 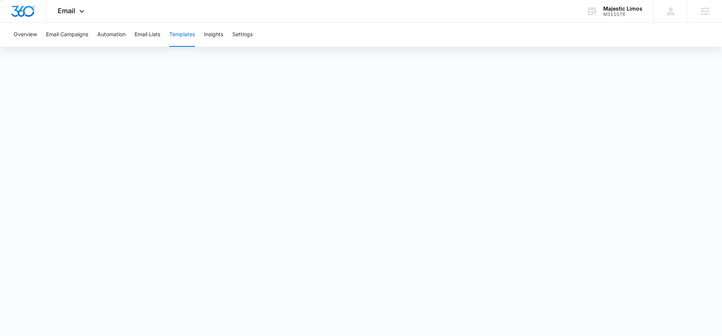 I want to click on span: Email, so click(x=66, y=11).